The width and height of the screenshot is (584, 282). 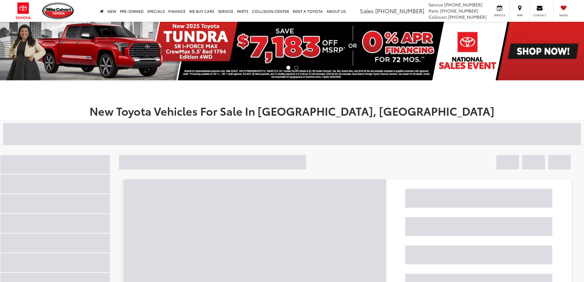 I want to click on img: Mike Calvert Toyota, so click(x=59, y=11).